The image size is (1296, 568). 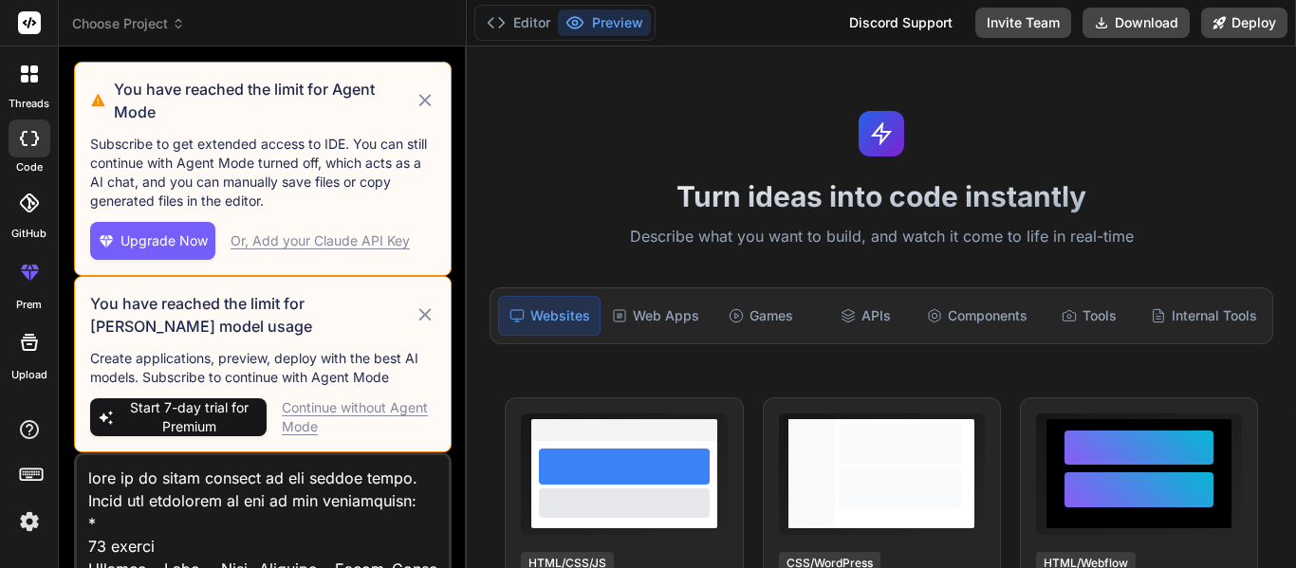 What do you see at coordinates (29, 522) in the screenshot?
I see `img: settings` at bounding box center [29, 522].